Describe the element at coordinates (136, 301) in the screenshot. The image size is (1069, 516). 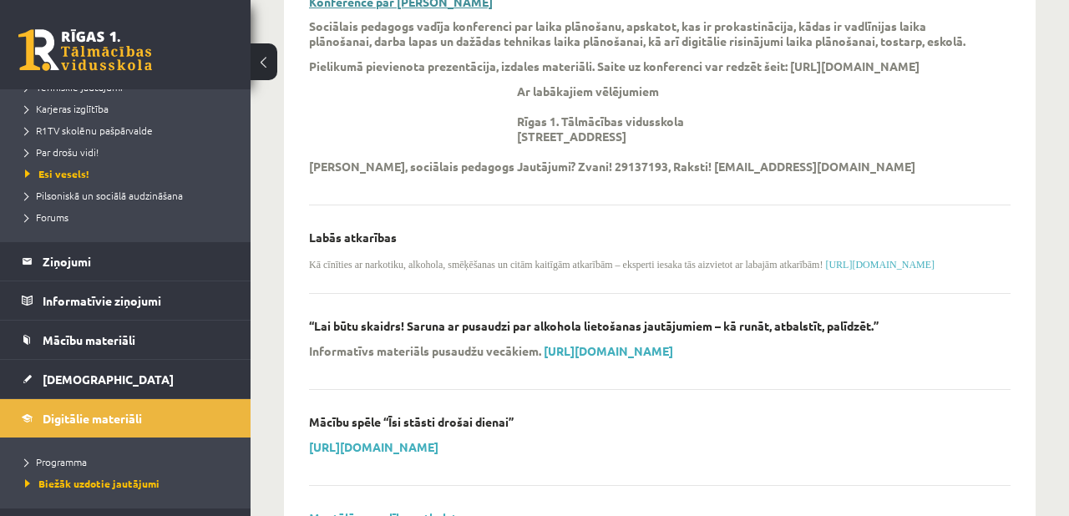
I see `legend: Informatīvie ziņojumi` at that location.